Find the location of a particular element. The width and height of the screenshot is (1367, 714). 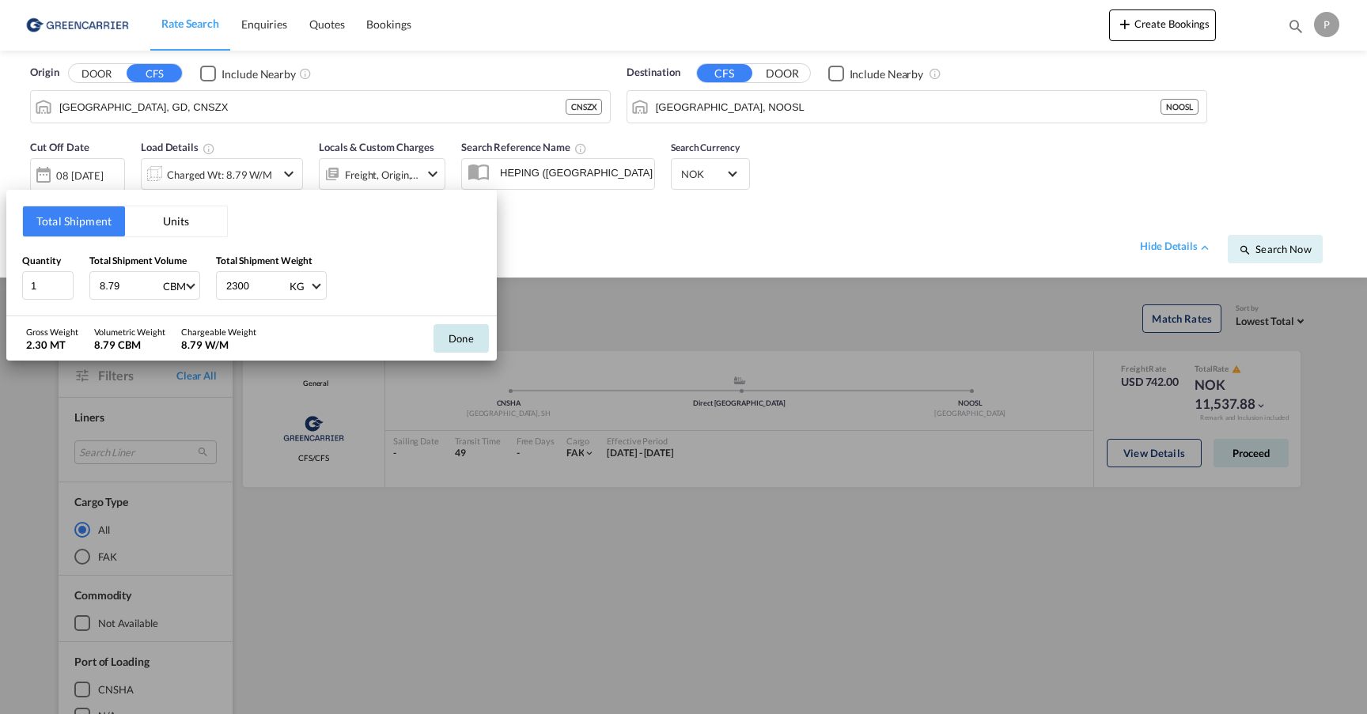

span: Total Shipment Volume is located at coordinates (138, 260).